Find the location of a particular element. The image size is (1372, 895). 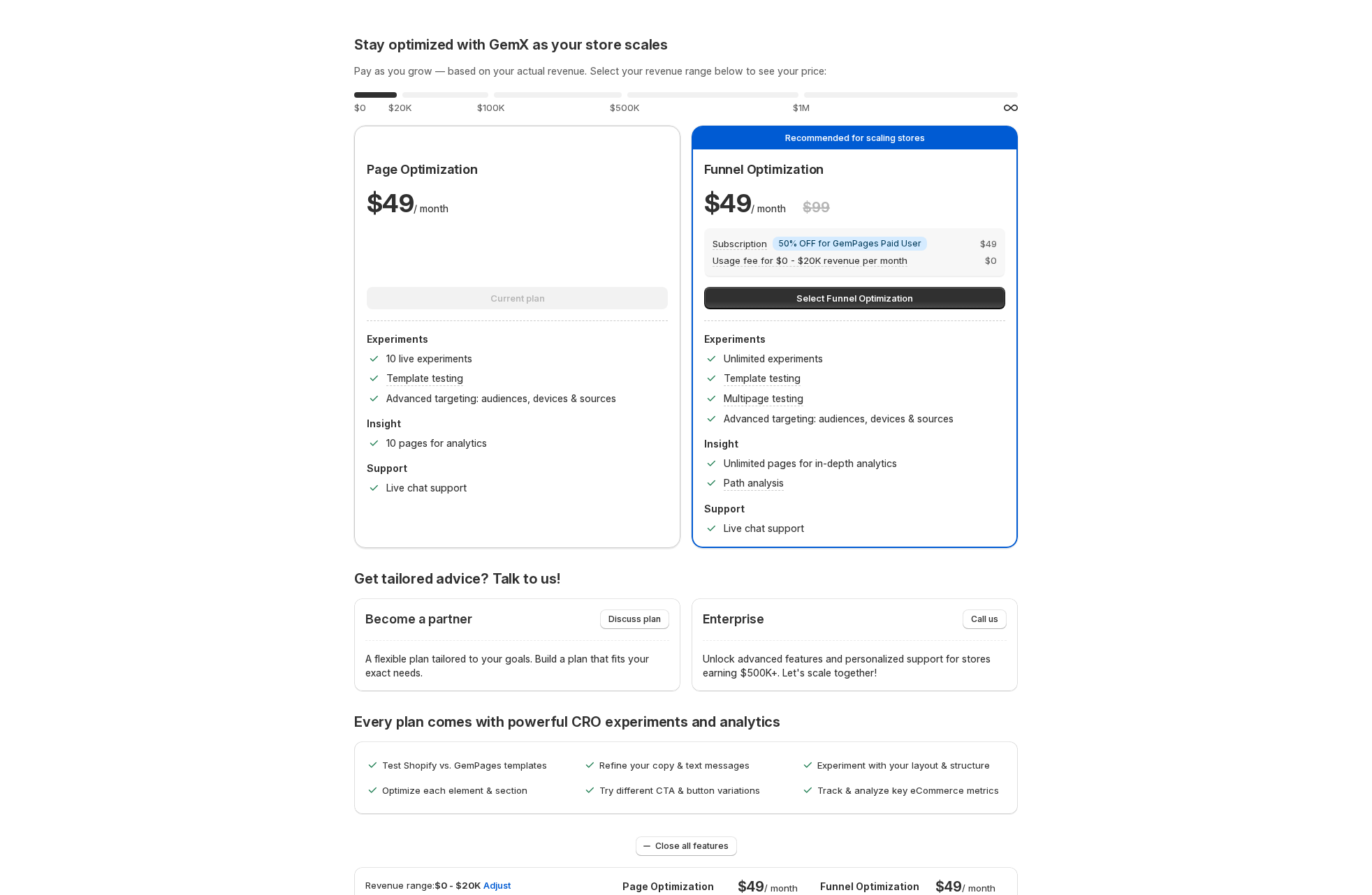

span: Close all features is located at coordinates (691, 846).